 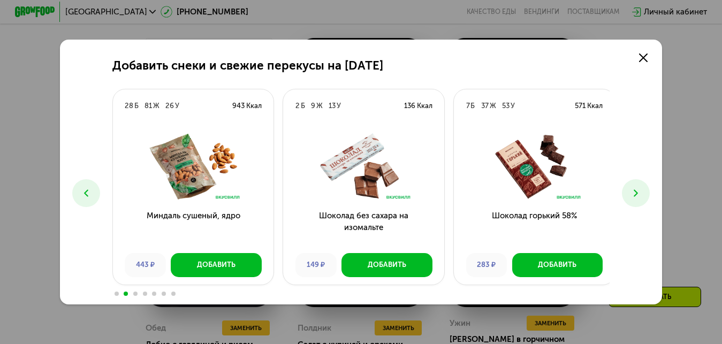 I want to click on div: 443 ₽, so click(x=145, y=265).